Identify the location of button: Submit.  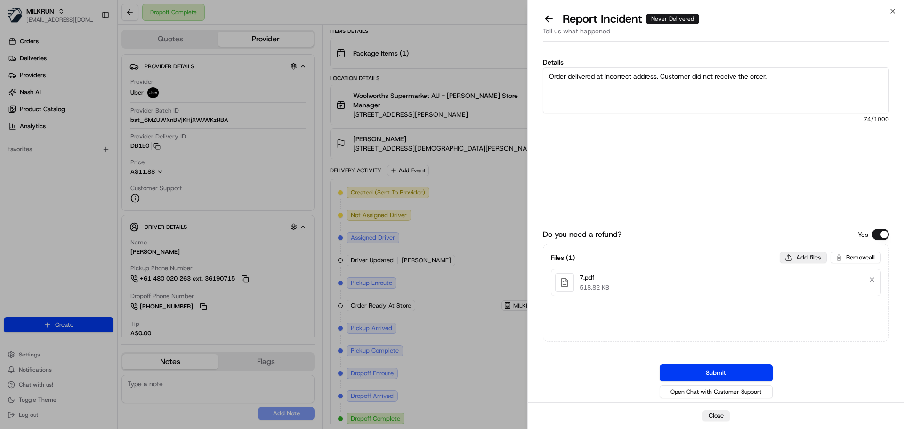
(716, 373).